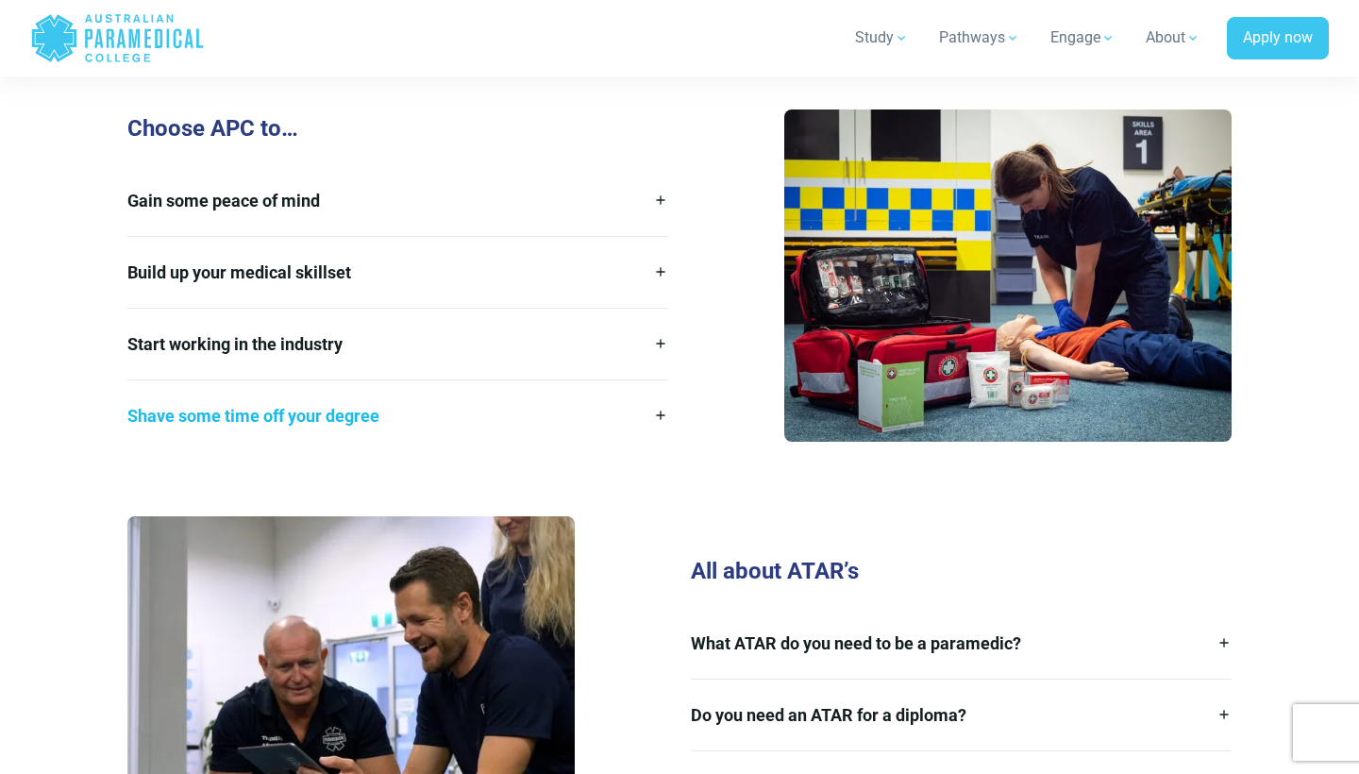 The image size is (1359, 774). Describe the element at coordinates (960, 714) in the screenshot. I see `a: Do you need an ATAR for a diploma?` at that location.